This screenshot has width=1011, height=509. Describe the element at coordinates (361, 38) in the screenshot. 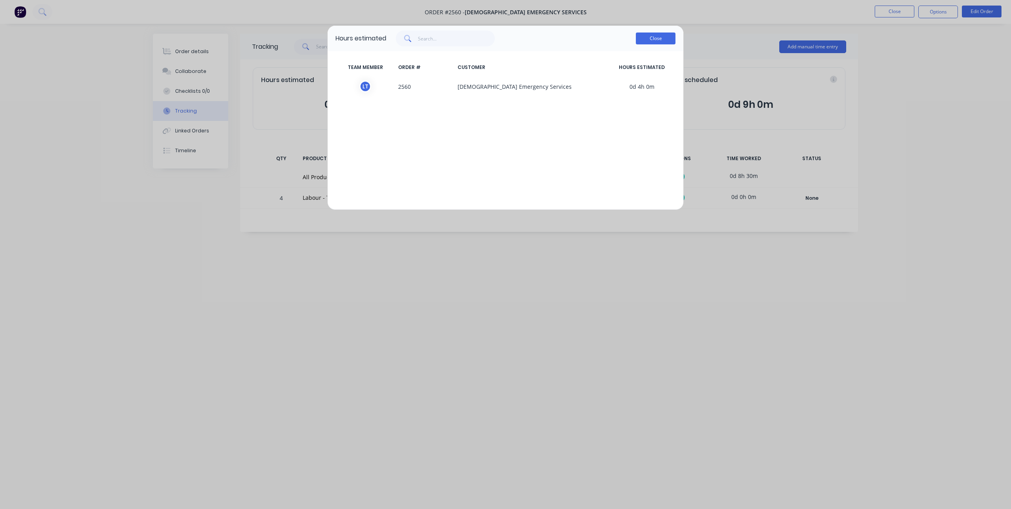

I see `div: Hours estimated` at that location.